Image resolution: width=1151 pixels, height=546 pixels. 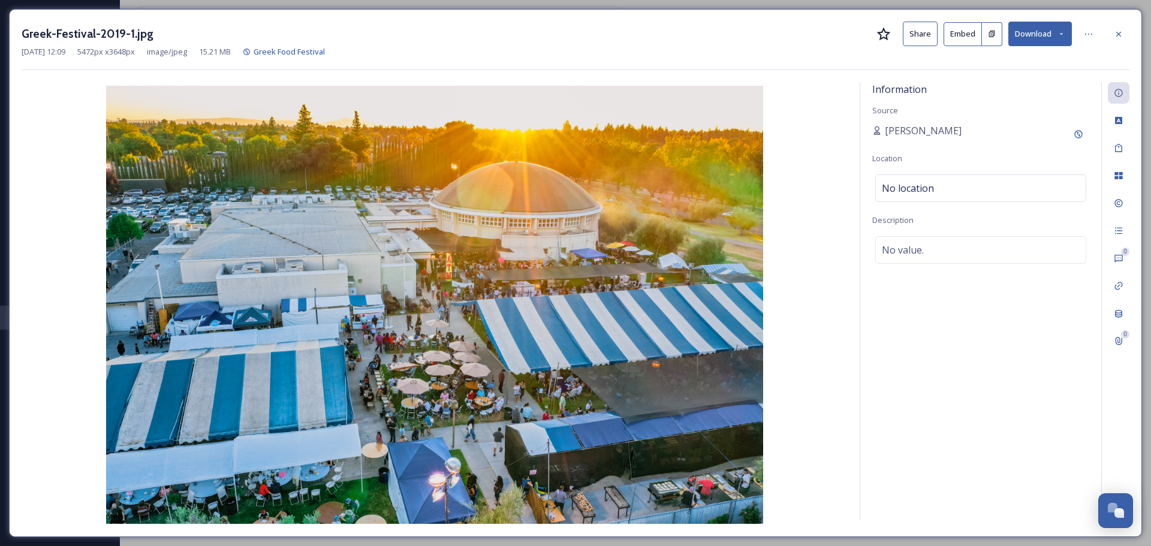 I want to click on span: No value., so click(x=902, y=250).